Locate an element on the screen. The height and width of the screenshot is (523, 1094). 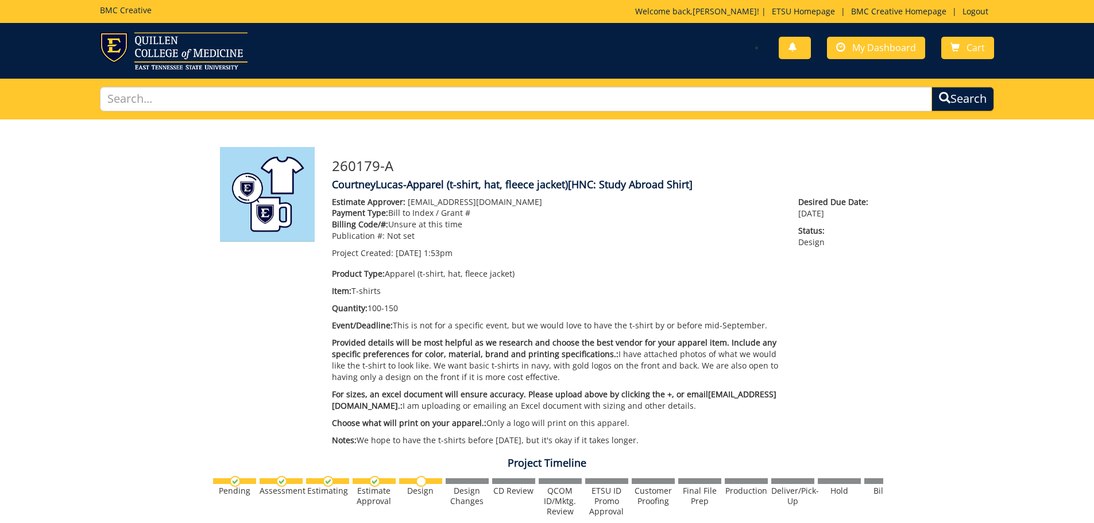
p: This is not for a specific event, but we would love to have the t-shirt by or before mid-September. is located at coordinates (557, 326).